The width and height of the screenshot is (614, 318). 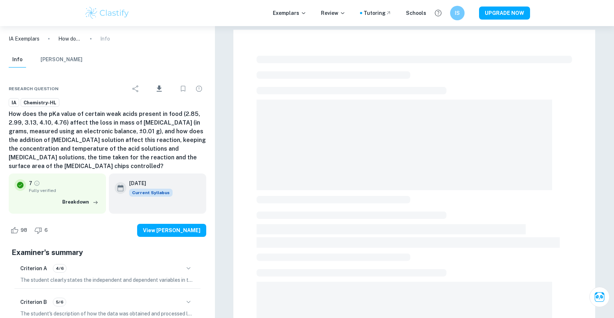 I want to click on button: Breakdown, so click(x=80, y=202).